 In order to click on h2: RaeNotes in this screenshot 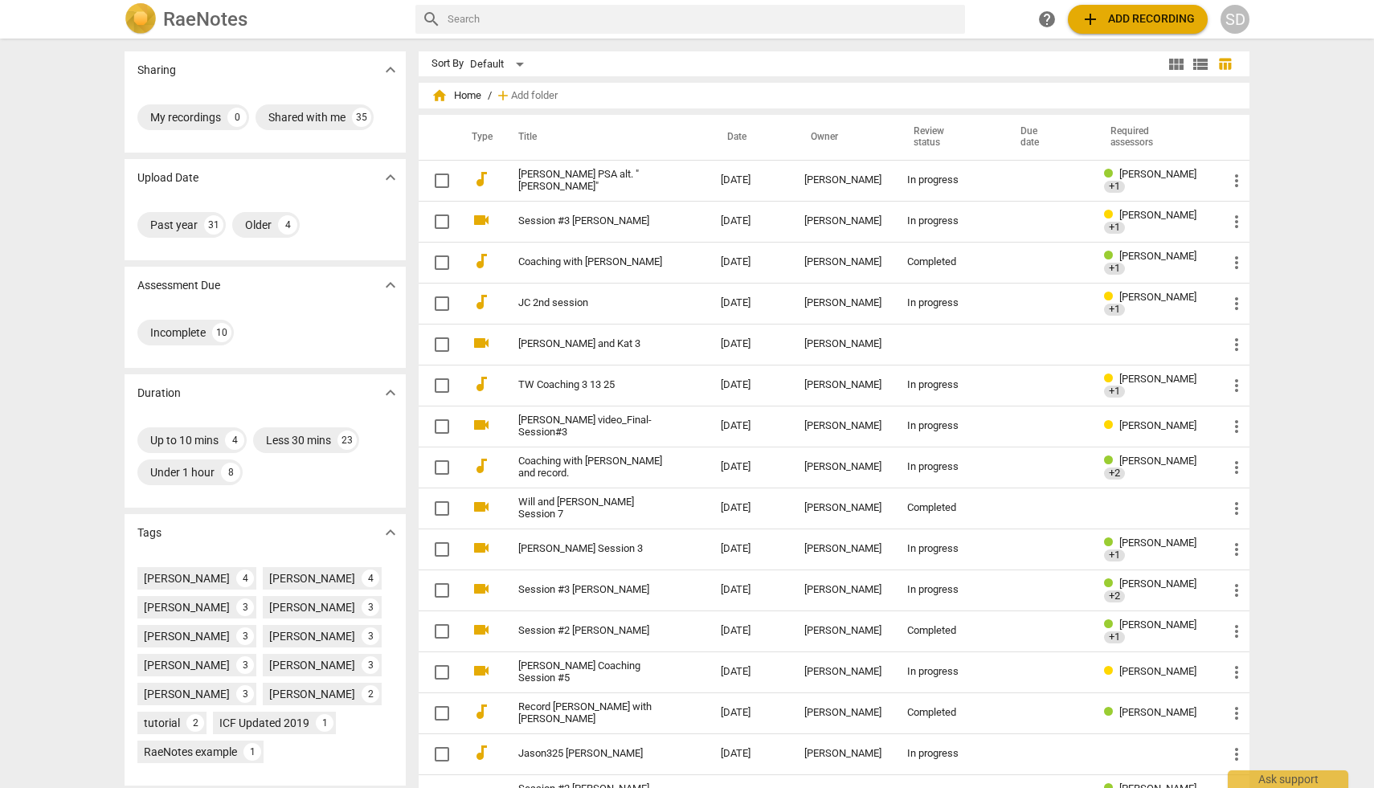, I will do `click(205, 19)`.